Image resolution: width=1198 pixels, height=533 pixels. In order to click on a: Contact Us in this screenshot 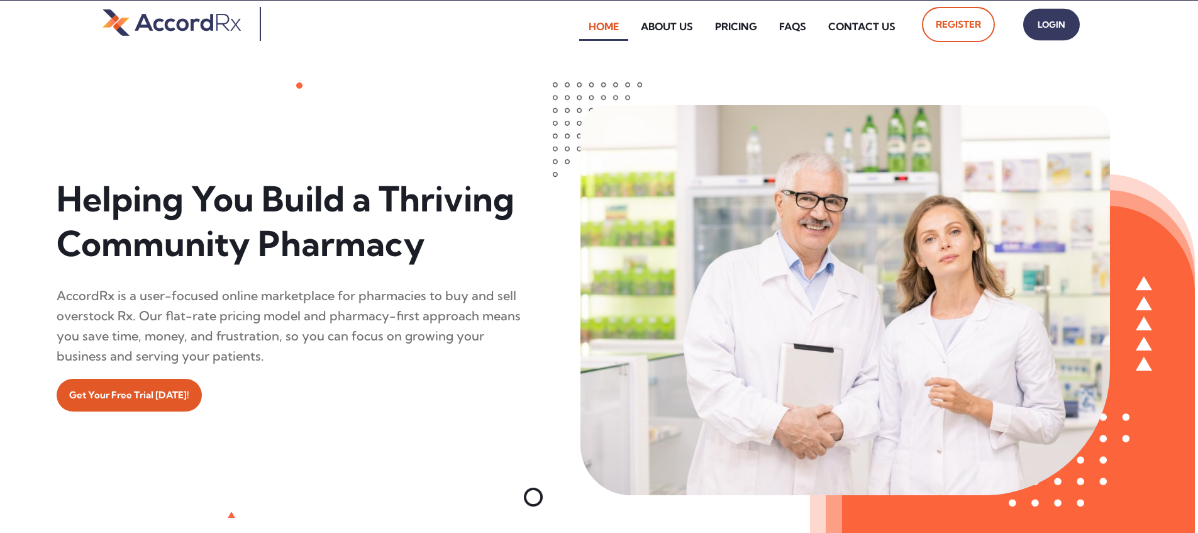, I will do `click(862, 26)`.